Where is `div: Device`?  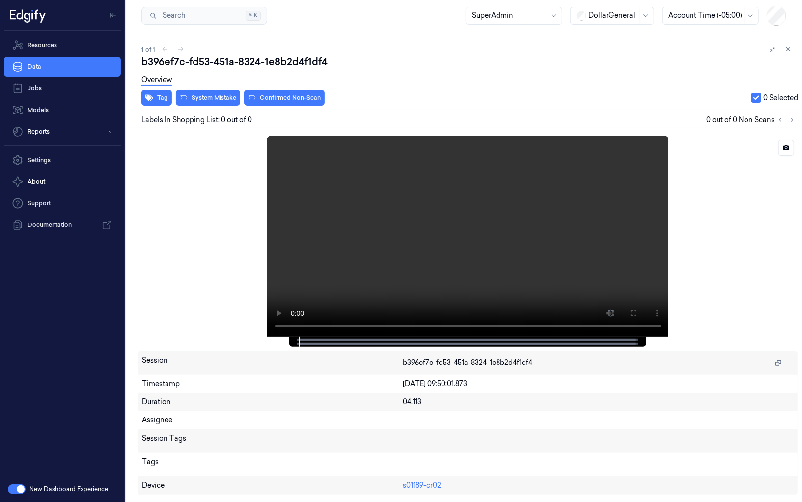 div: Device is located at coordinates (272, 485).